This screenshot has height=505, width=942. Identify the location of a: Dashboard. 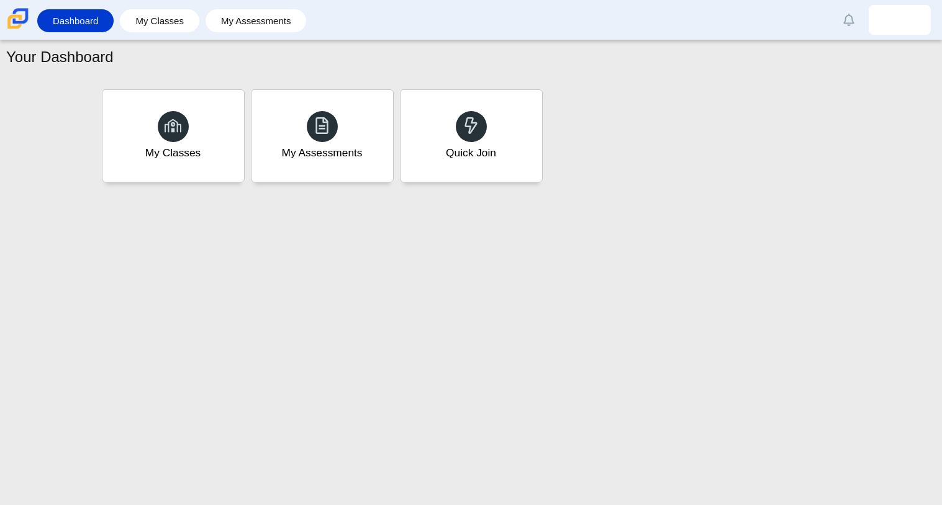
(75, 20).